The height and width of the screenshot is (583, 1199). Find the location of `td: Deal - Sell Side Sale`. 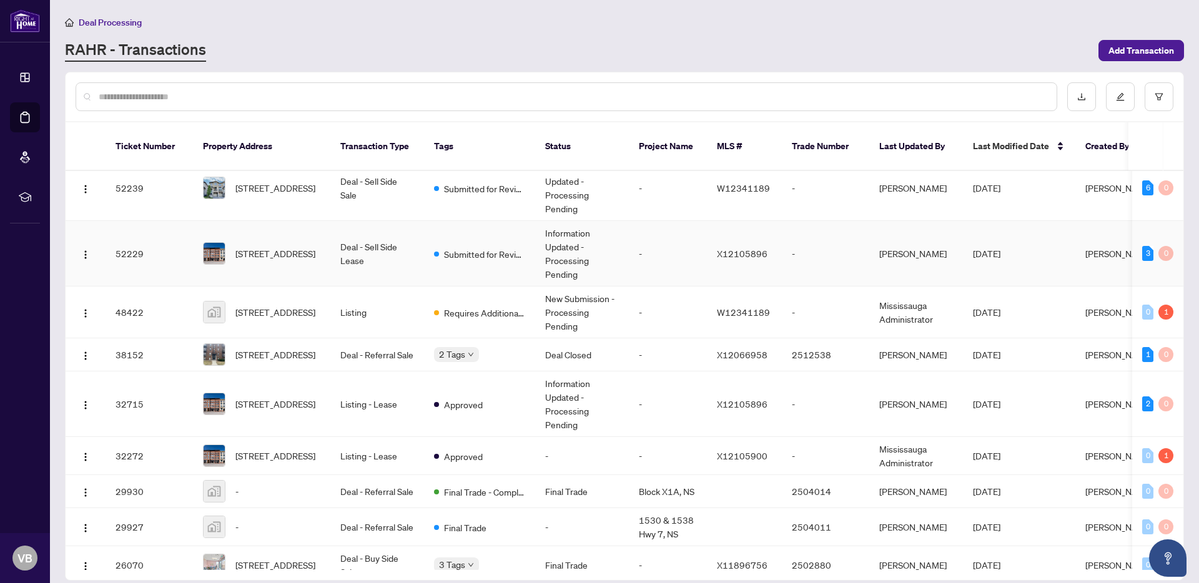

td: Deal - Sell Side Sale is located at coordinates (377, 188).